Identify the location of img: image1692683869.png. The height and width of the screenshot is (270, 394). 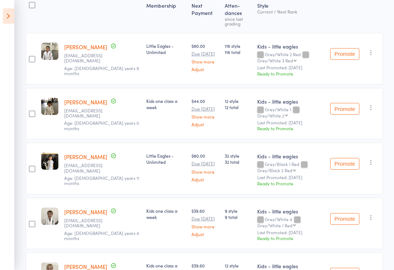
(50, 216).